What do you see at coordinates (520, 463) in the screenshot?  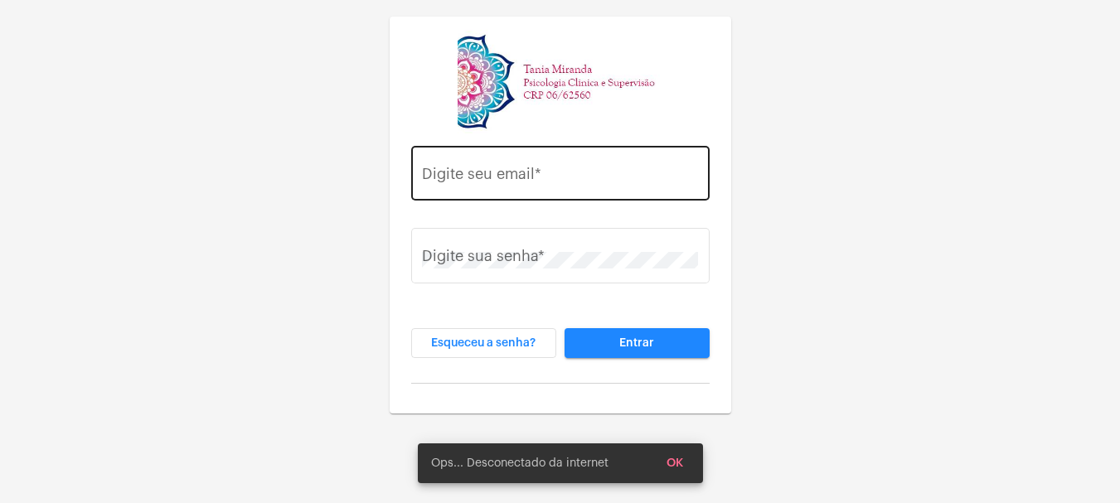 I see `span: Ops... Desconectado da internet` at bounding box center [520, 463].